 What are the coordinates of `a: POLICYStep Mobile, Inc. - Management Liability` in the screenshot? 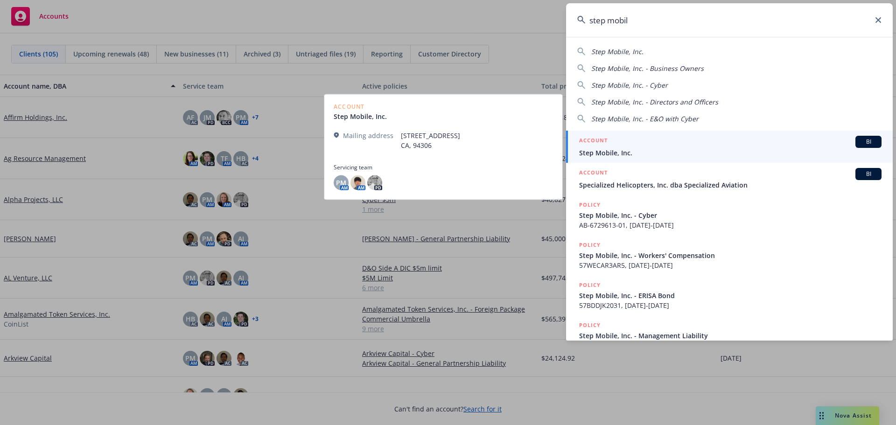 It's located at (729, 335).